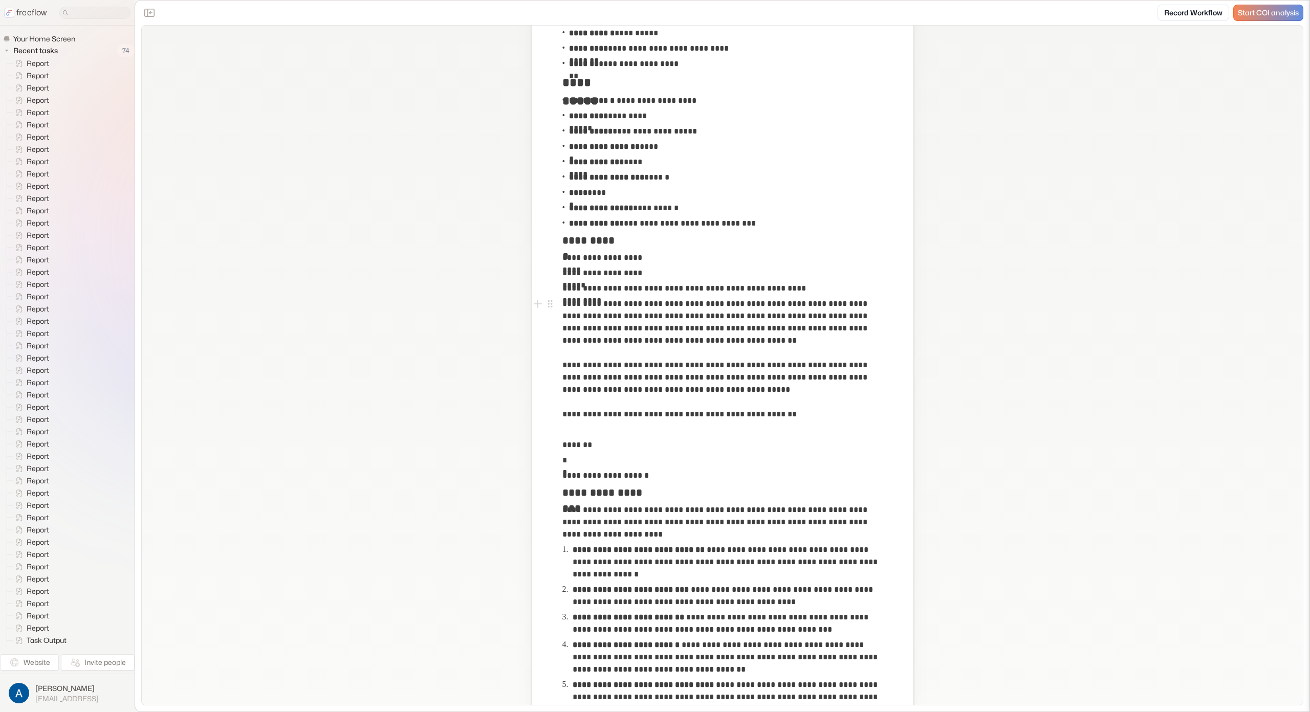 This screenshot has width=1310, height=712. What do you see at coordinates (19, 693) in the screenshot?
I see `img: profile` at bounding box center [19, 693].